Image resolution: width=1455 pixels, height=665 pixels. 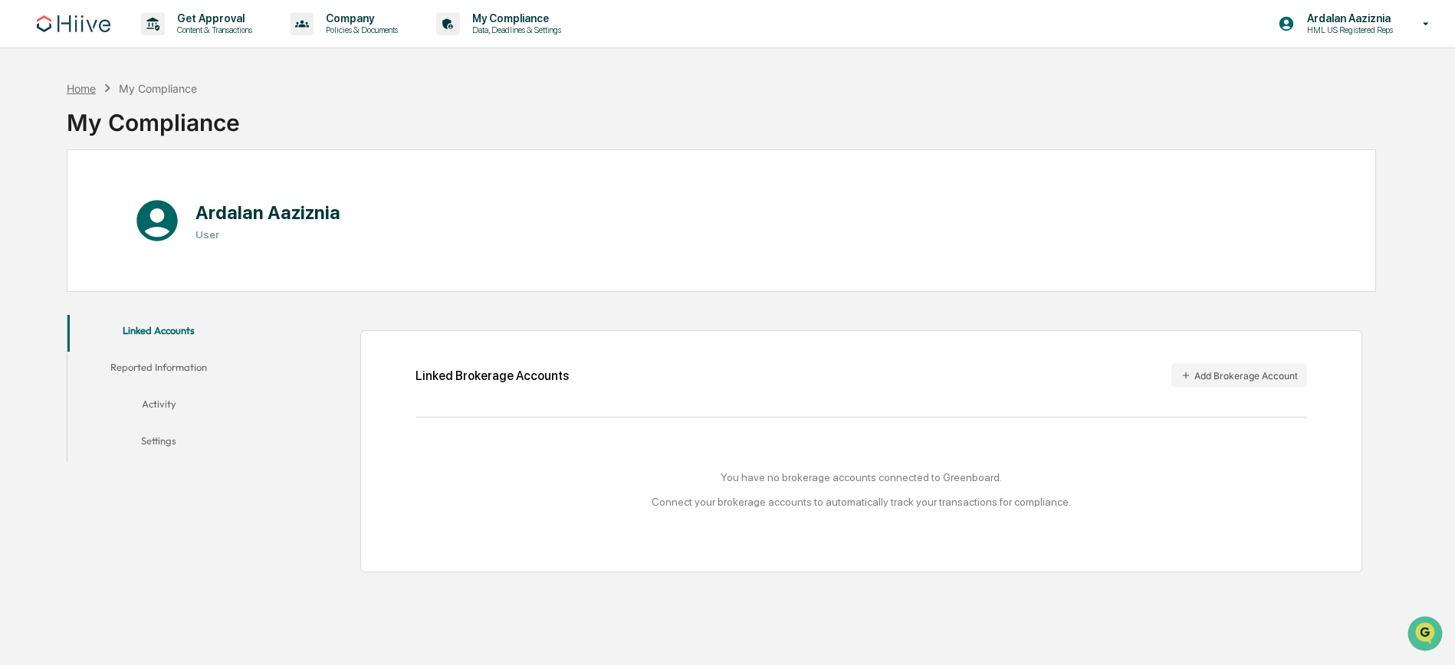 I want to click on button: Activity, so click(x=159, y=407).